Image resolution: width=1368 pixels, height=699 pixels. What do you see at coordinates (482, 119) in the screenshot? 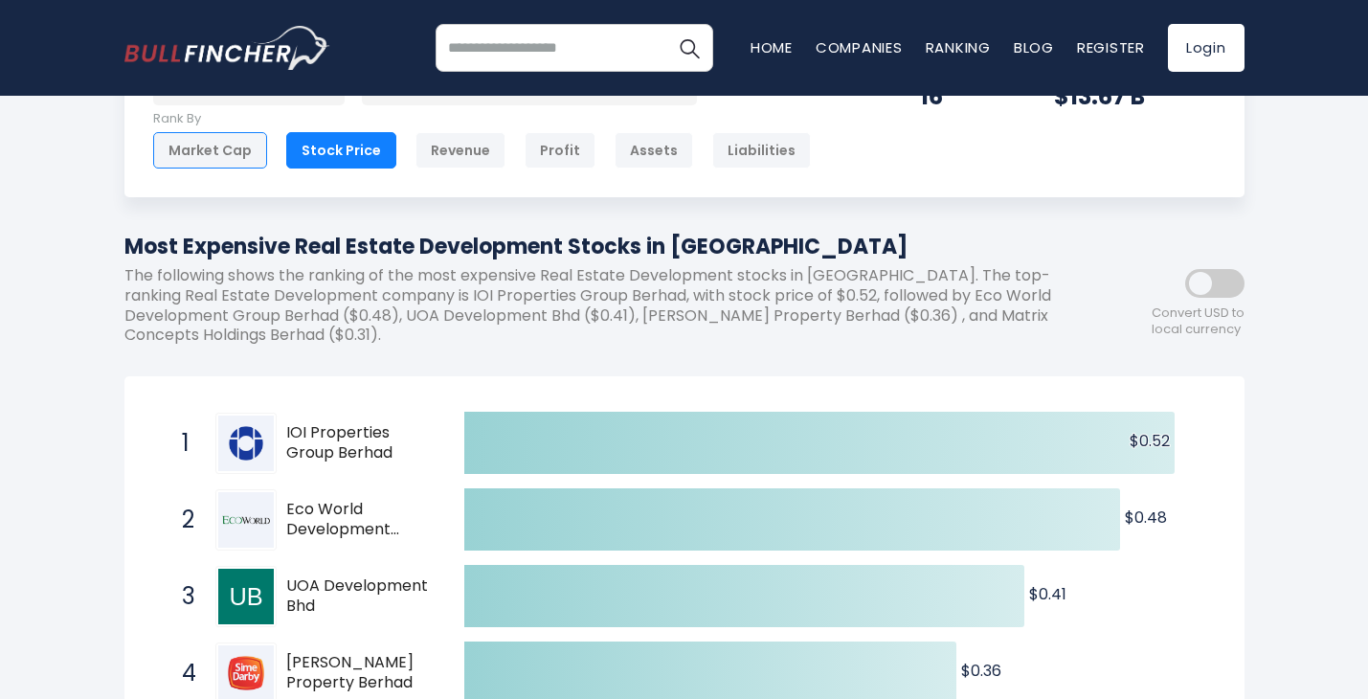
I see `p: Rank By` at bounding box center [482, 119].